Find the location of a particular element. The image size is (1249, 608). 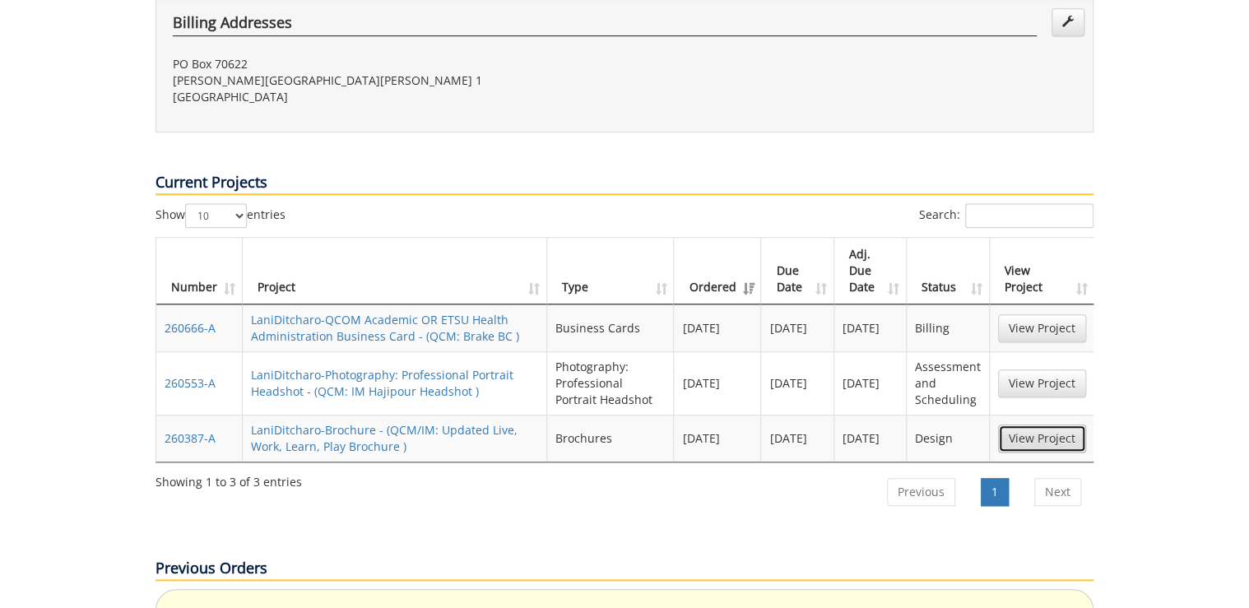

a: LaniDitcharo-Brochure - (QCM/IM: Updated Live, Work, Learn, Play Brochure ) is located at coordinates (384, 438).